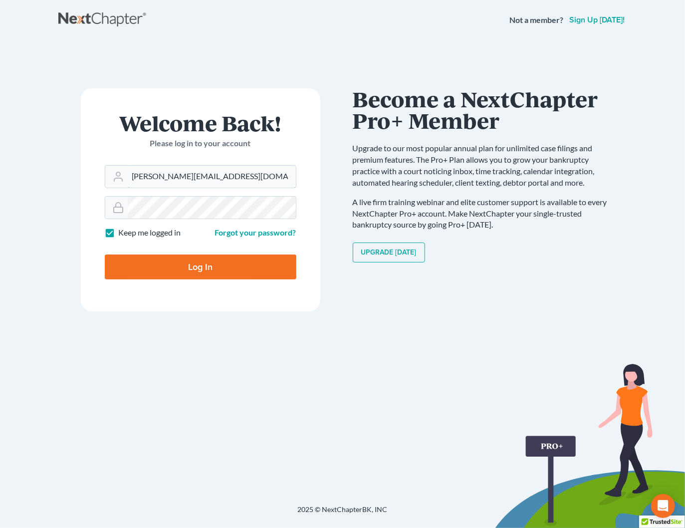 This screenshot has width=685, height=528. What do you see at coordinates (150, 233) in the screenshot?
I see `label: Keep me logged in` at bounding box center [150, 233].